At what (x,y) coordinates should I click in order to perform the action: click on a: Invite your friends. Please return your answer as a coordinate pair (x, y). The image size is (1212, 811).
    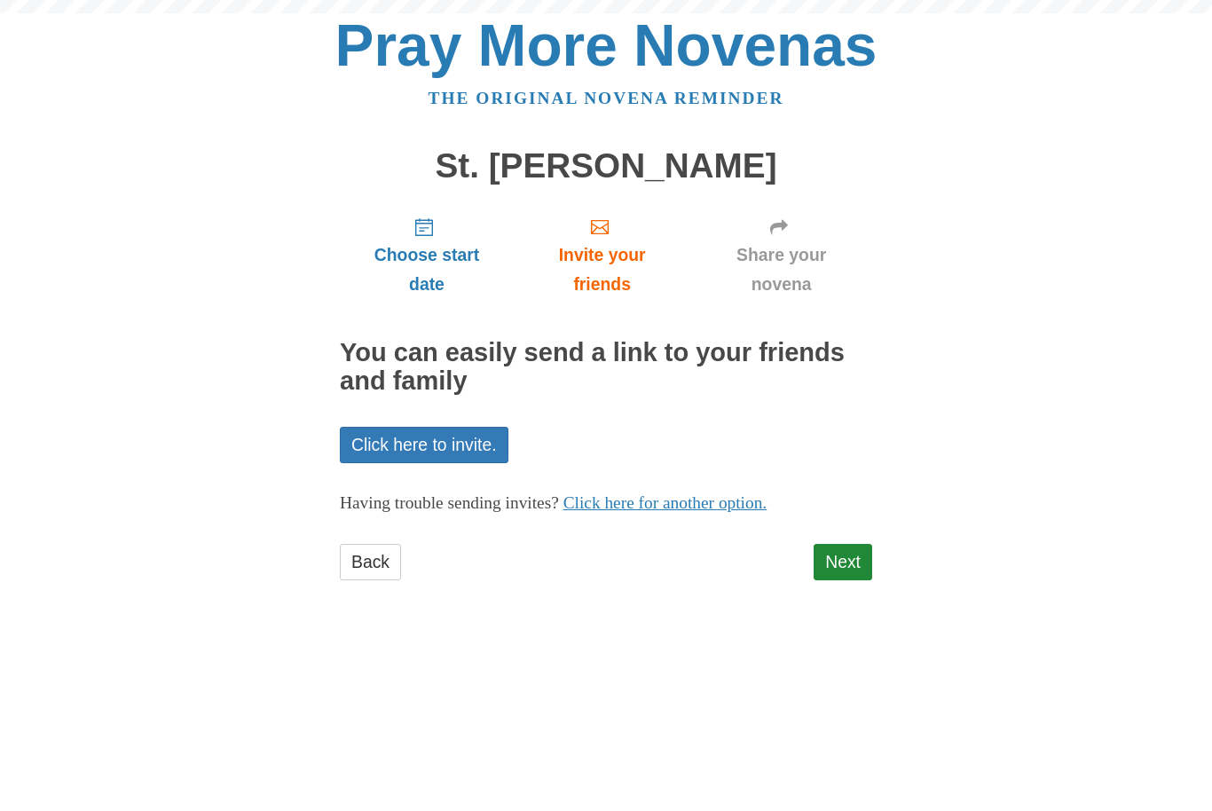
    Looking at the image, I should click on (601, 255).